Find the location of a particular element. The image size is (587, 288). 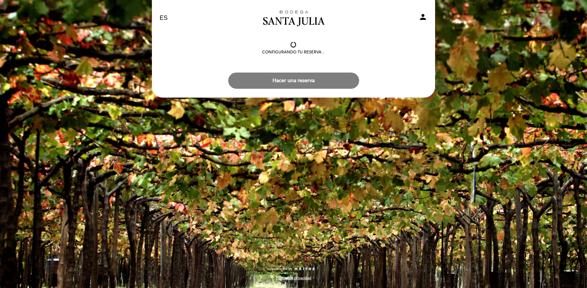

a: powered by is located at coordinates (294, 269).